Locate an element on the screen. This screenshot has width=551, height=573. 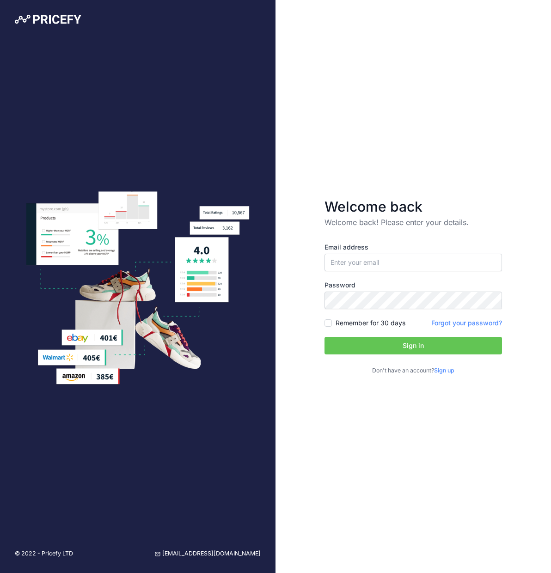
label: Remember for 30 days is located at coordinates (370, 323).